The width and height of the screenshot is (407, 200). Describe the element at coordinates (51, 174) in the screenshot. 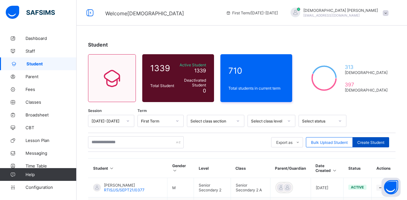

I see `span: Help` at that location.